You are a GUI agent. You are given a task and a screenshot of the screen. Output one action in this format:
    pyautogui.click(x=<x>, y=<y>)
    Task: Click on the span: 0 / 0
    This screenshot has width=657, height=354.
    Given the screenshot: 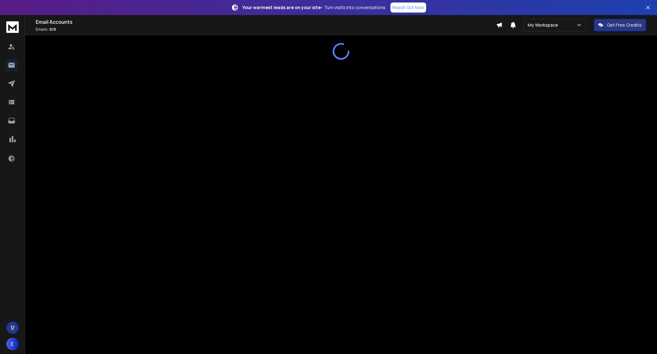 What is the action you would take?
    pyautogui.click(x=53, y=29)
    